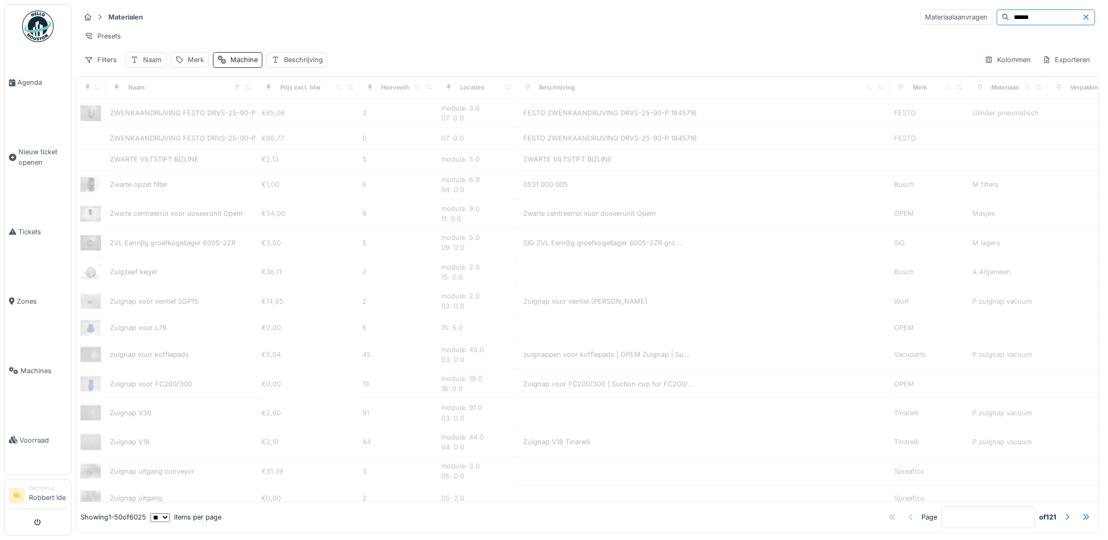 The image size is (1108, 540). I want to click on div: €2,13, so click(308, 159).